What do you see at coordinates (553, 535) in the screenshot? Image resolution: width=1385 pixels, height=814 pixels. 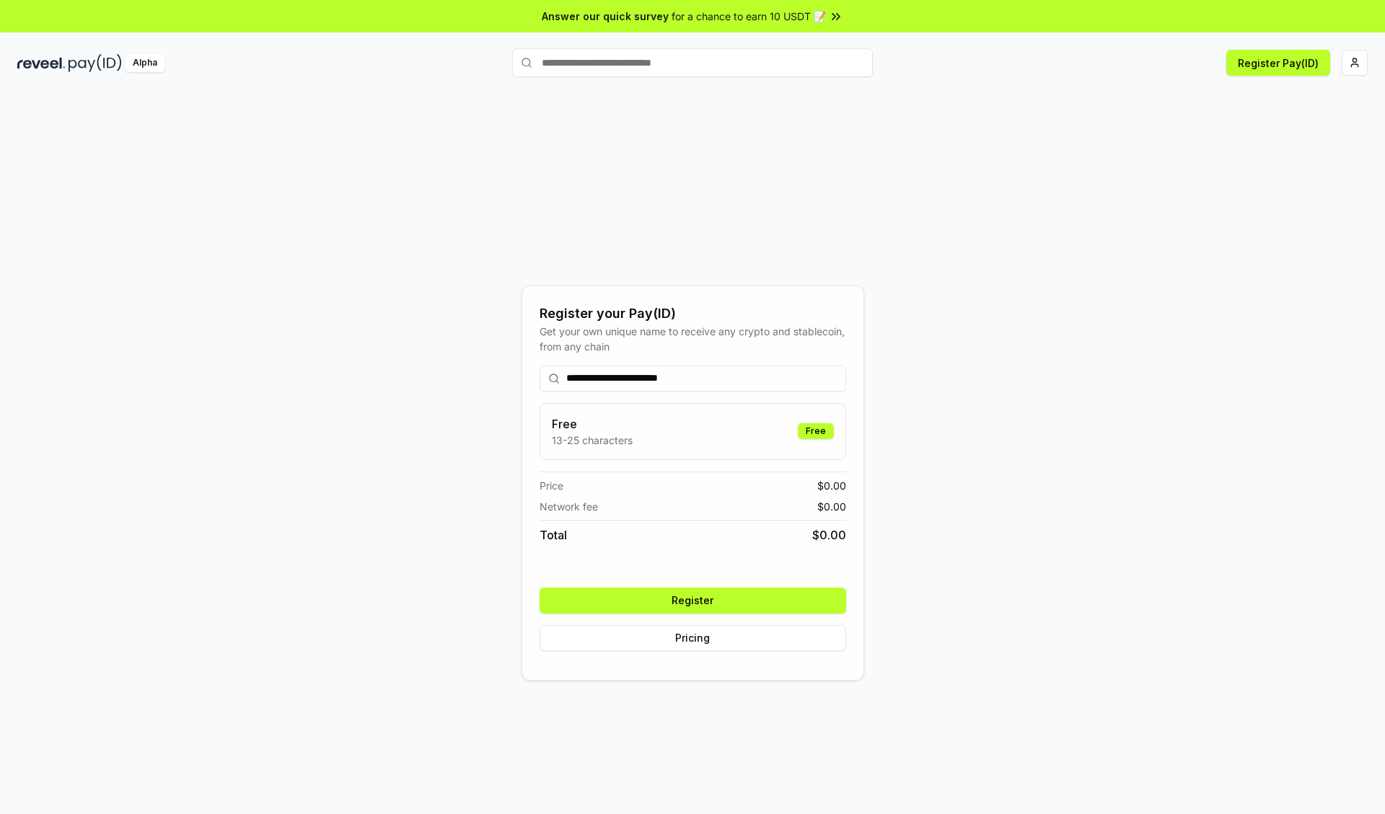 I see `span: Total` at bounding box center [553, 535].